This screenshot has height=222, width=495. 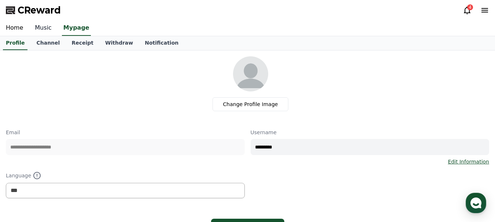 What do you see at coordinates (39, 10) in the screenshot?
I see `span: CReward` at bounding box center [39, 10].